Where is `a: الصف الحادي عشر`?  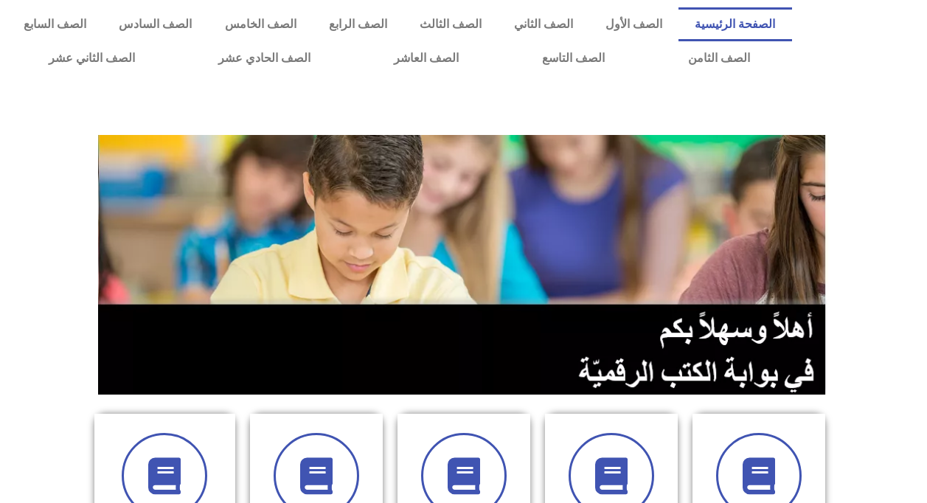 a: الصف الحادي عشر is located at coordinates (265, 58).